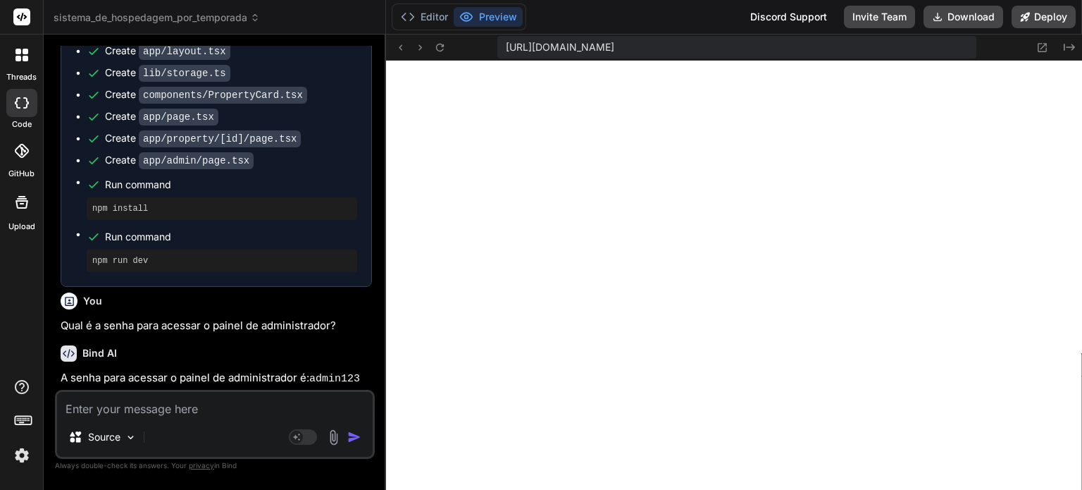 This screenshot has width=1082, height=490. What do you see at coordinates (22, 226) in the screenshot?
I see `label: Upload` at bounding box center [22, 226].